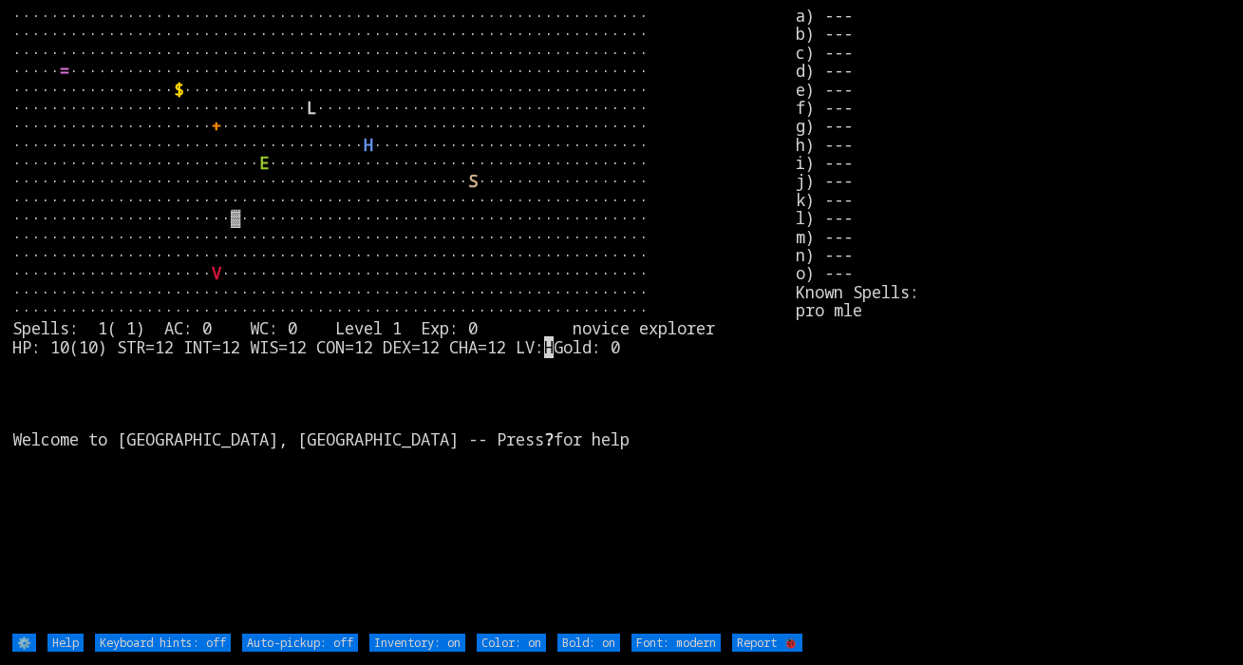  Describe the element at coordinates (368, 144) in the screenshot. I see `font: H` at that location.